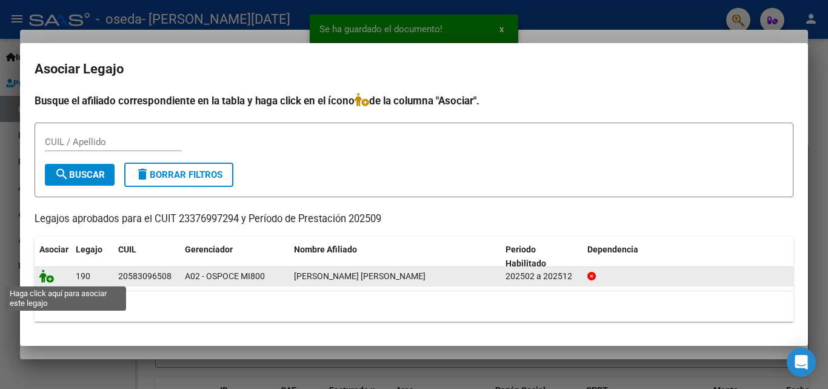 The image size is (828, 389). I want to click on datatable-header-cell: CUIL, so click(147, 257).